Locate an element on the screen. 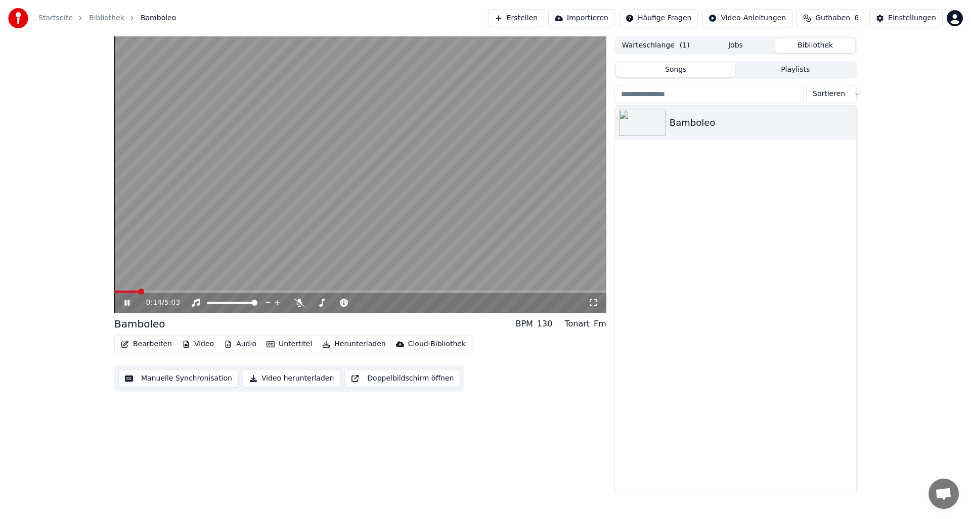  button: Guthaben6 is located at coordinates (831, 18).